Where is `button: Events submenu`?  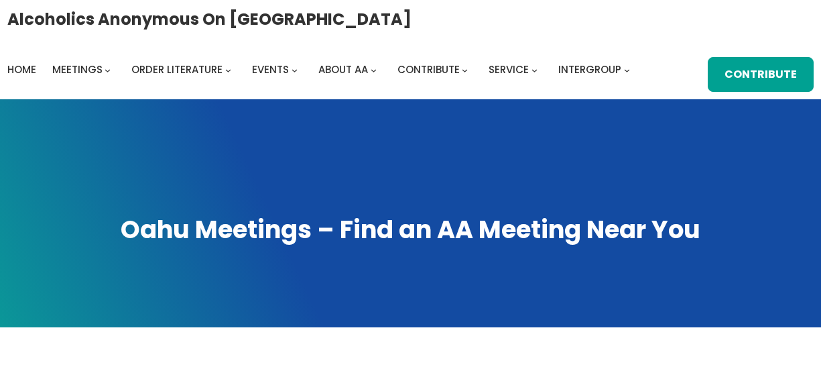
button: Events submenu is located at coordinates (294, 69).